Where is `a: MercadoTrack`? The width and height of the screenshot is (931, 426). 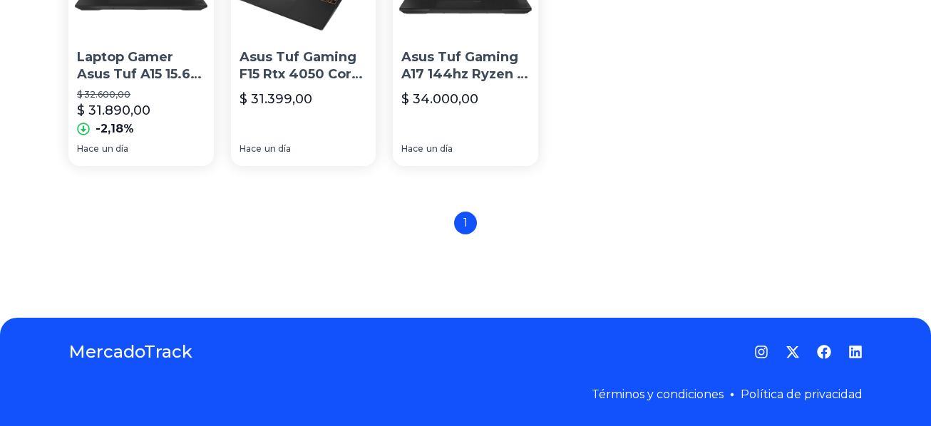 a: MercadoTrack is located at coordinates (130, 352).